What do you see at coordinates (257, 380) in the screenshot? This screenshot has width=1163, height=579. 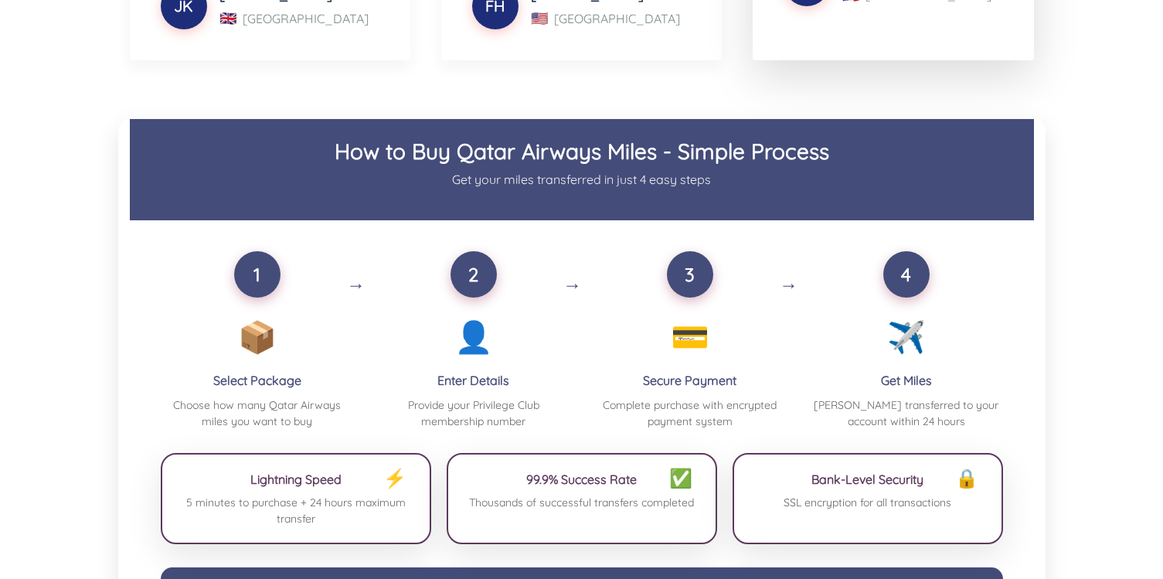 I see `div: Select Package` at bounding box center [257, 380].